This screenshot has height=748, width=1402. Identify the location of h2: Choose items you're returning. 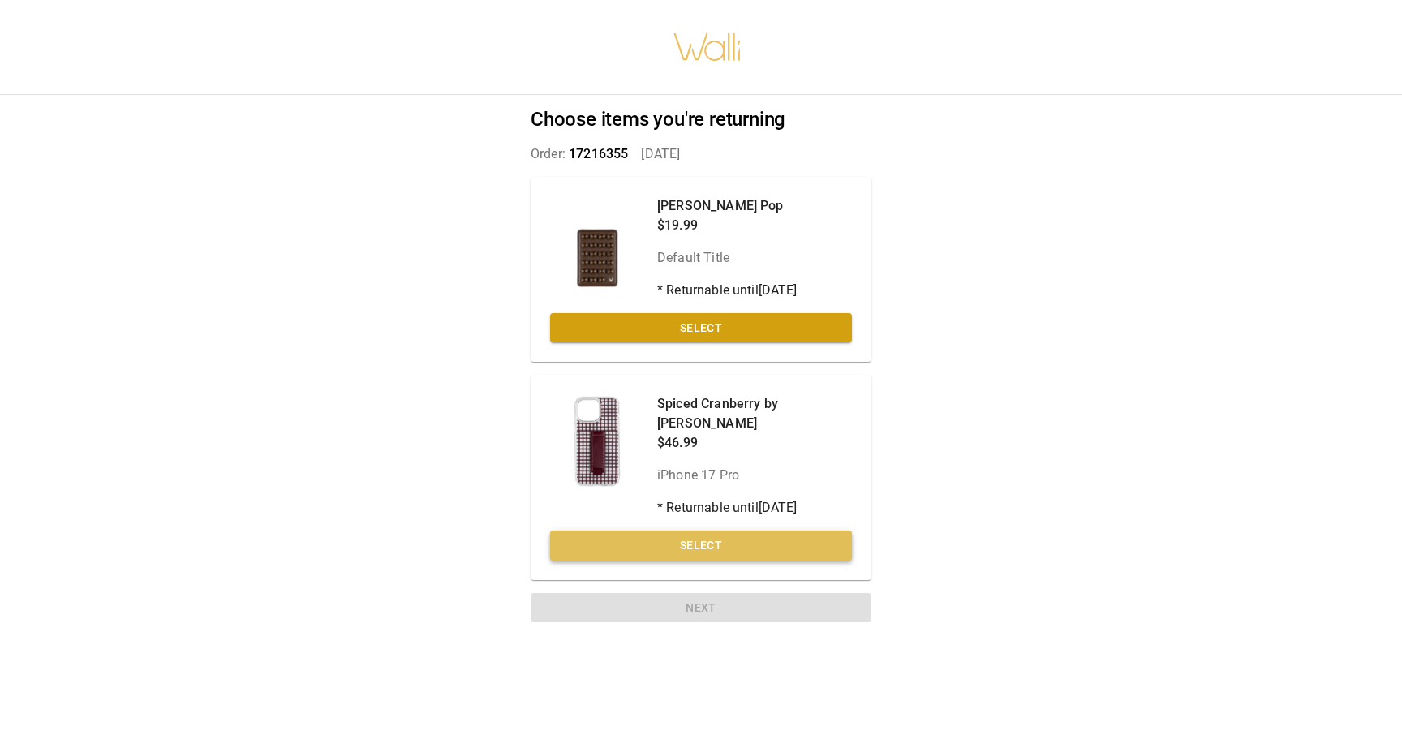
(701, 119).